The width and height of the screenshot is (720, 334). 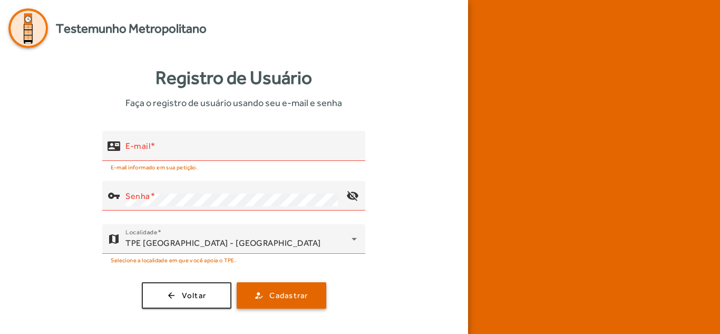 I want to click on strong: Registro de Usuário, so click(x=234, y=77).